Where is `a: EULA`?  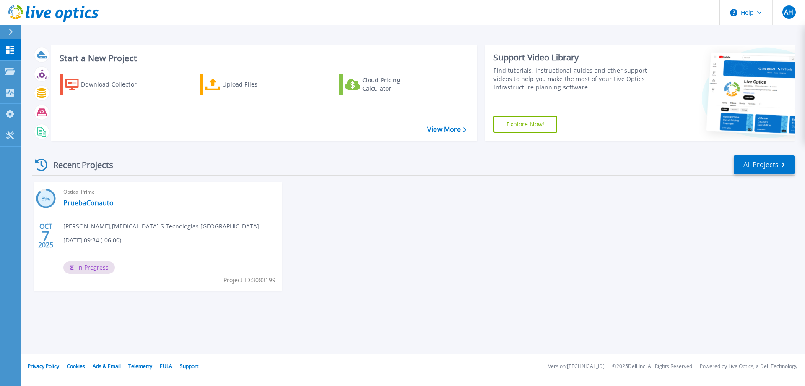
a: EULA is located at coordinates (166, 365).